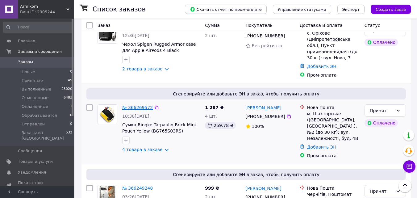 Image resolution: width=417 pixels, height=198 pixels. Describe the element at coordinates (69, 136) in the screenshot. I see `span: 532` at that location.